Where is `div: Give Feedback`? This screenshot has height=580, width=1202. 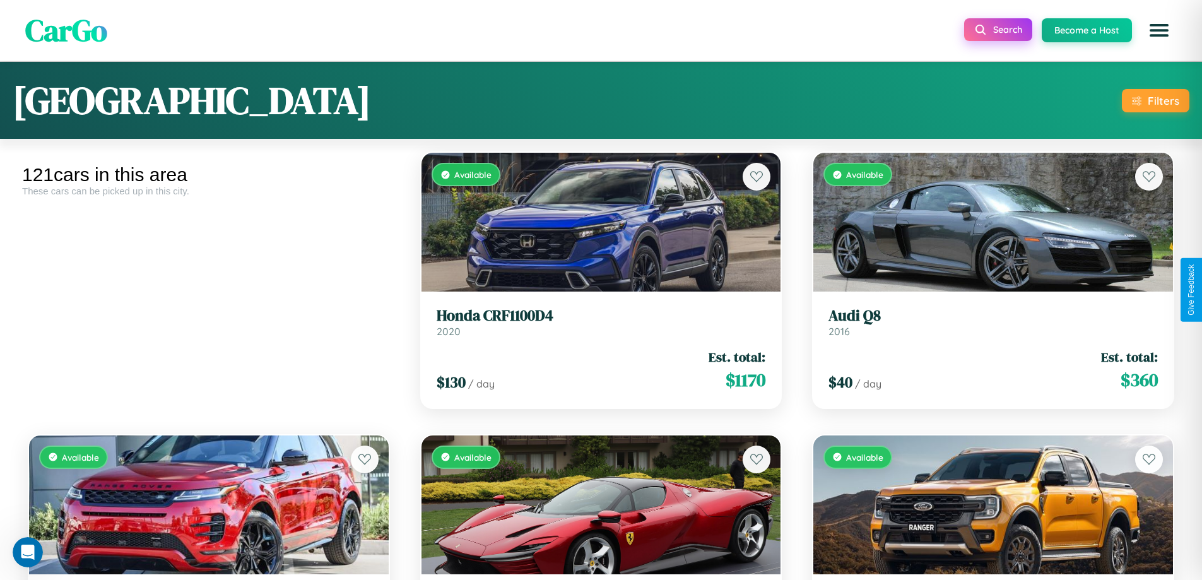
div: Give Feedback is located at coordinates (1191, 290).